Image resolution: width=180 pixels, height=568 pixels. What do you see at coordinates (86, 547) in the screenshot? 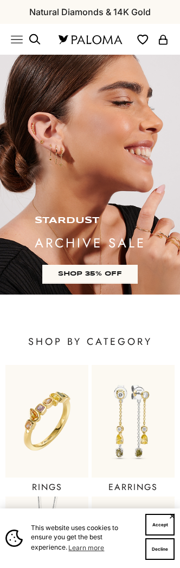
I see `a: Learn more` at bounding box center [86, 547].